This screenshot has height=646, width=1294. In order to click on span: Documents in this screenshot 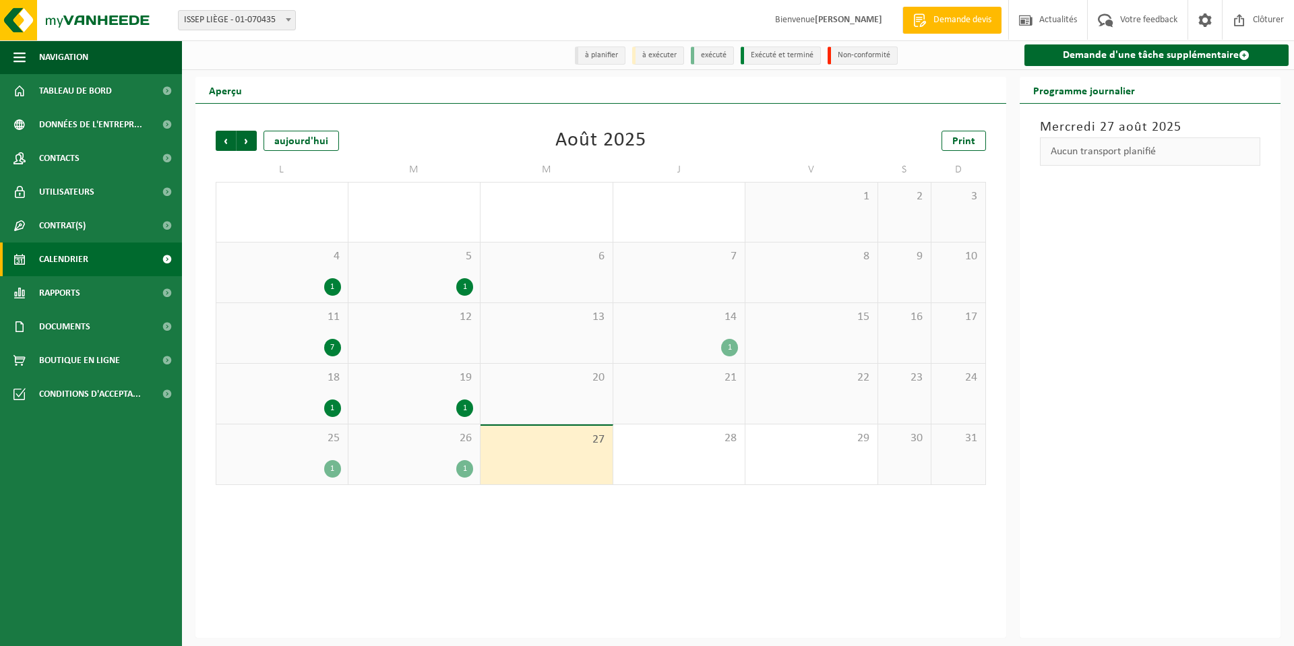, I will do `click(65, 327)`.